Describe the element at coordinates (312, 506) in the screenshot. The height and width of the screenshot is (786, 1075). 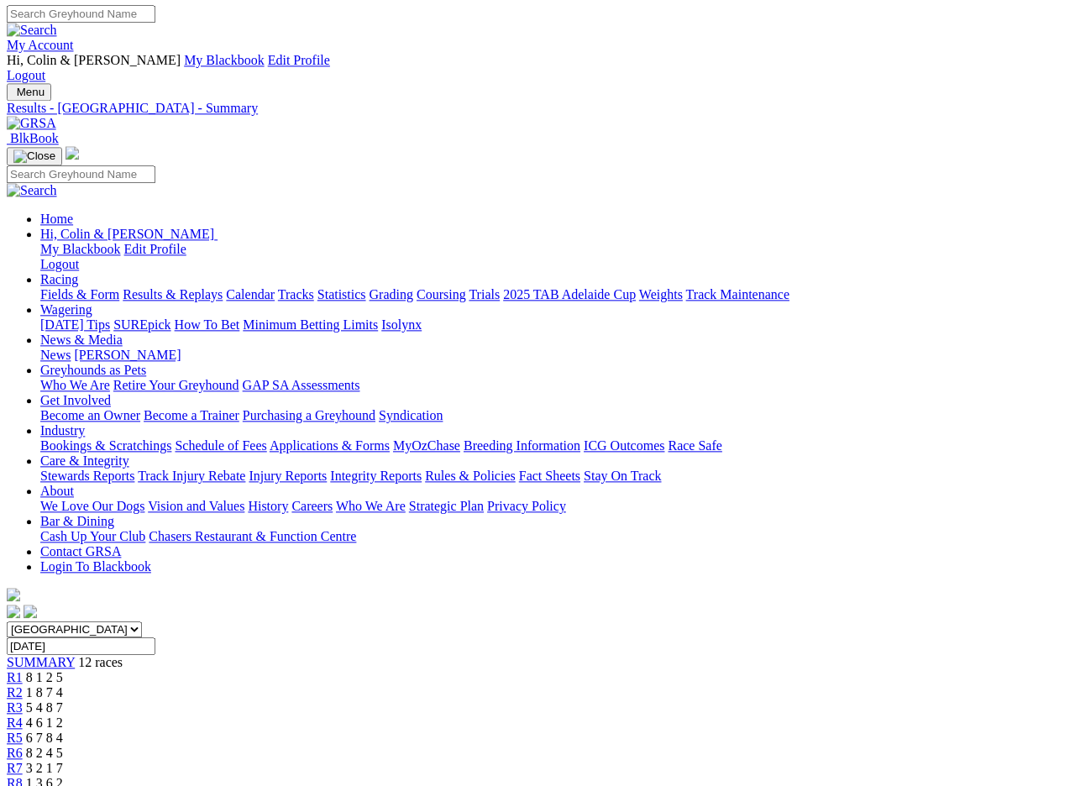
I see `a: Careers` at that location.